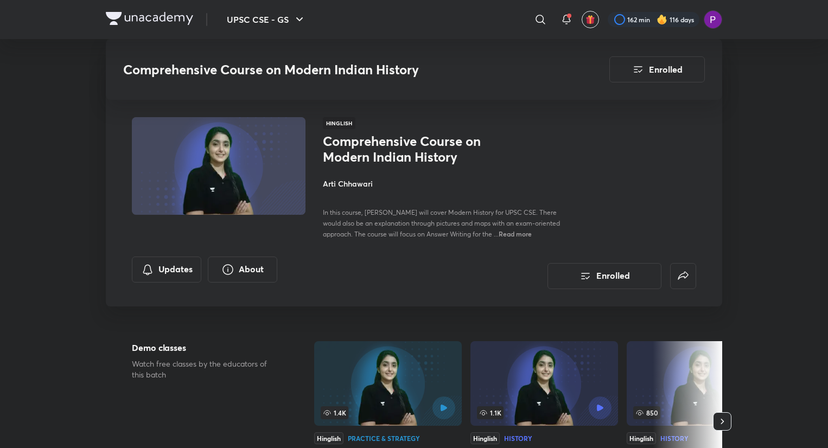 This screenshot has width=828, height=448. What do you see at coordinates (267, 20) in the screenshot?
I see `button: UPSC CSE - GS` at bounding box center [267, 20].